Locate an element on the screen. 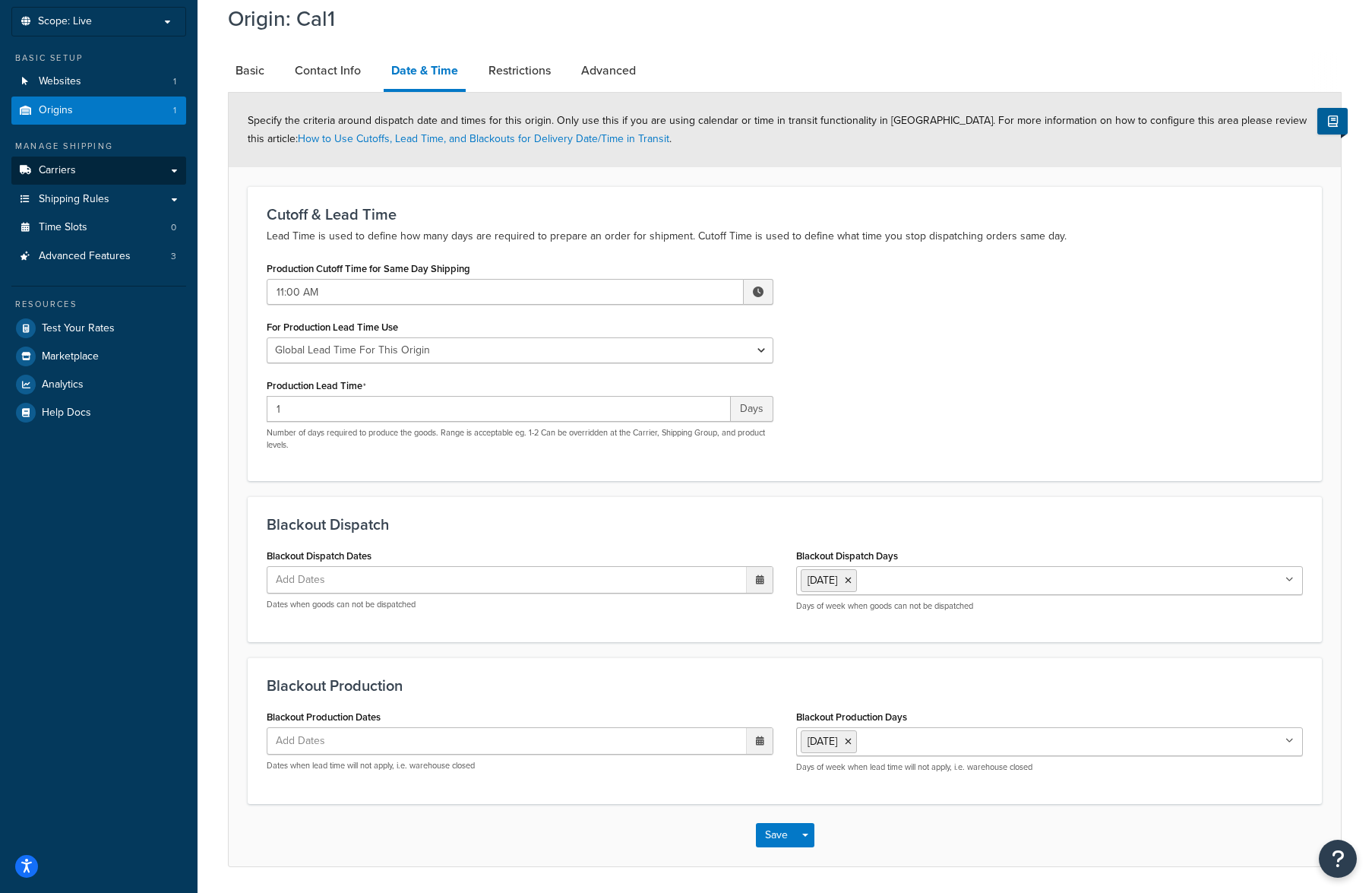 The width and height of the screenshot is (1372, 893). li: Analytics is located at coordinates (99, 385).